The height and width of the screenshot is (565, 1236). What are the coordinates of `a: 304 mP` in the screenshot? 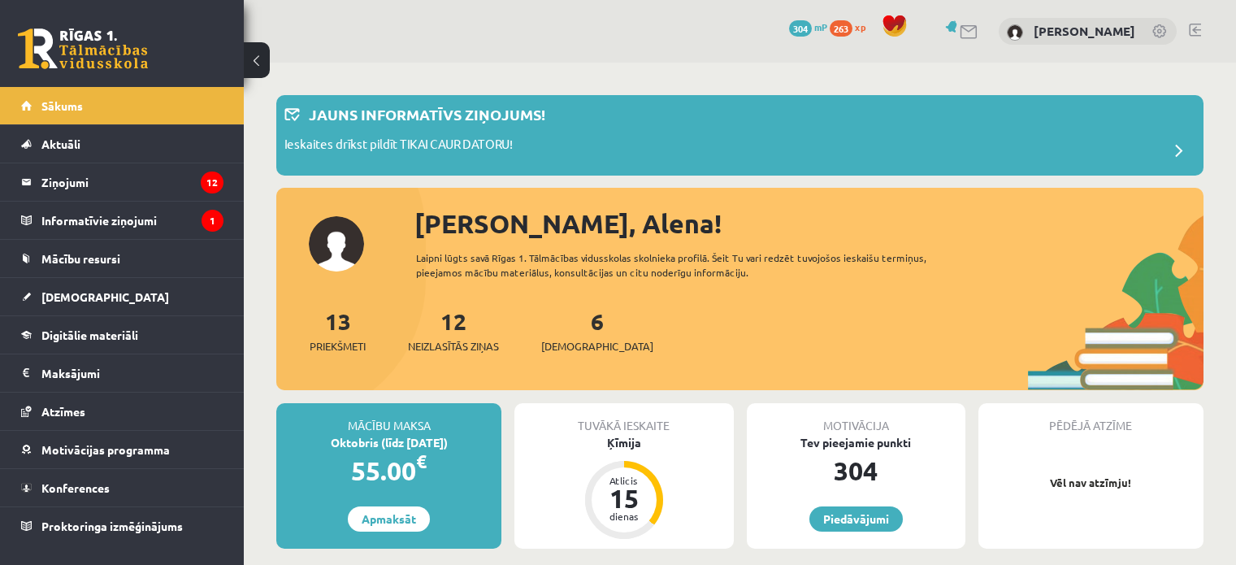 It's located at (808, 27).